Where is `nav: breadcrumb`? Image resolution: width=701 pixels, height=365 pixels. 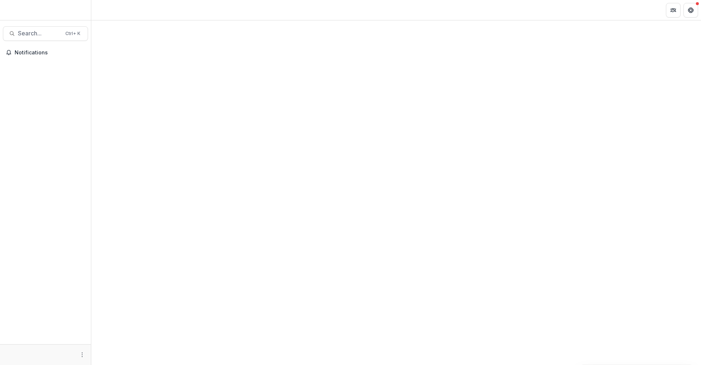
nav: breadcrumb is located at coordinates (109, 10).